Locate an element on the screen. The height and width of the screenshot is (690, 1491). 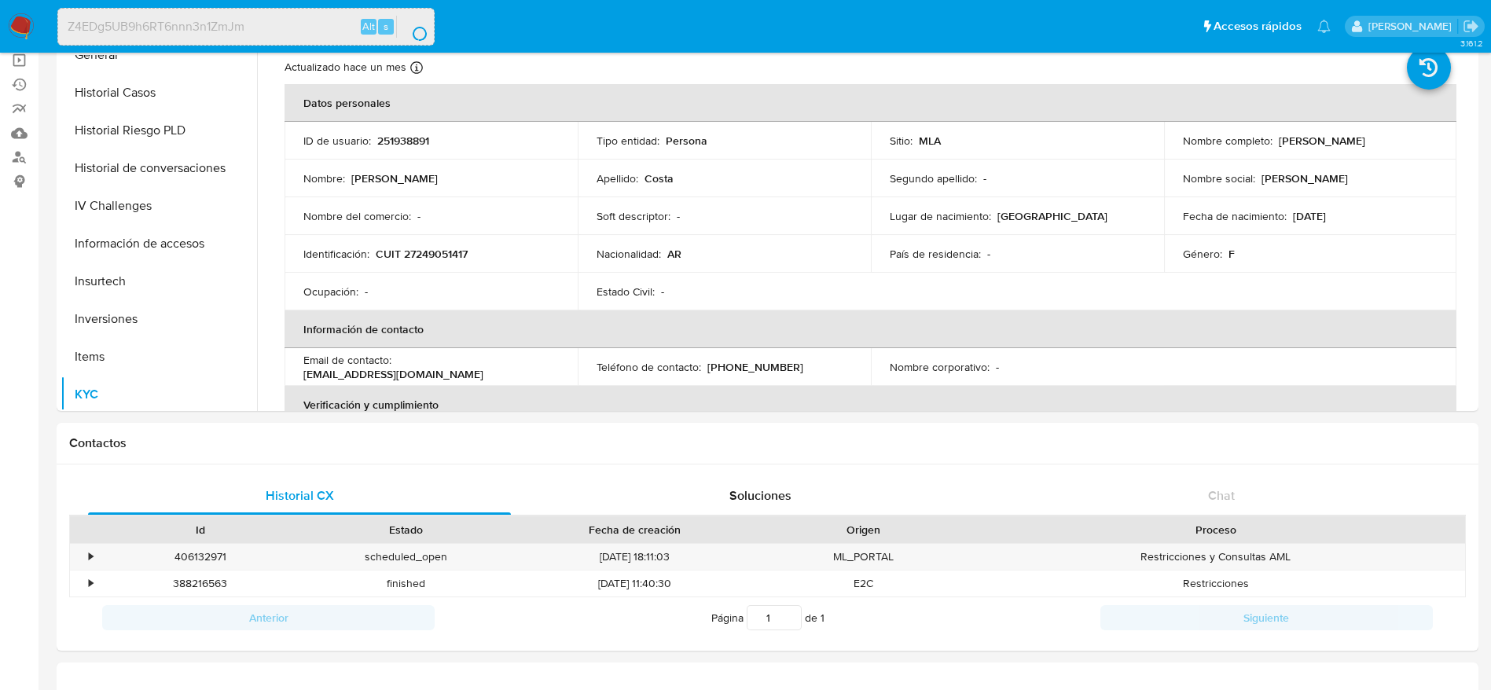
p: AR is located at coordinates (675, 254).